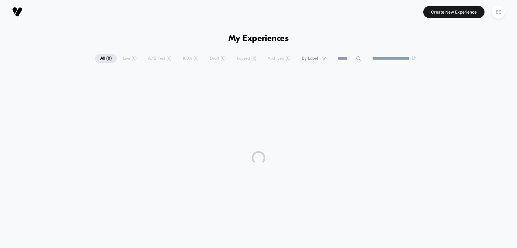 The height and width of the screenshot is (248, 517). What do you see at coordinates (106, 58) in the screenshot?
I see `span: All ( 0 )` at bounding box center [106, 58].